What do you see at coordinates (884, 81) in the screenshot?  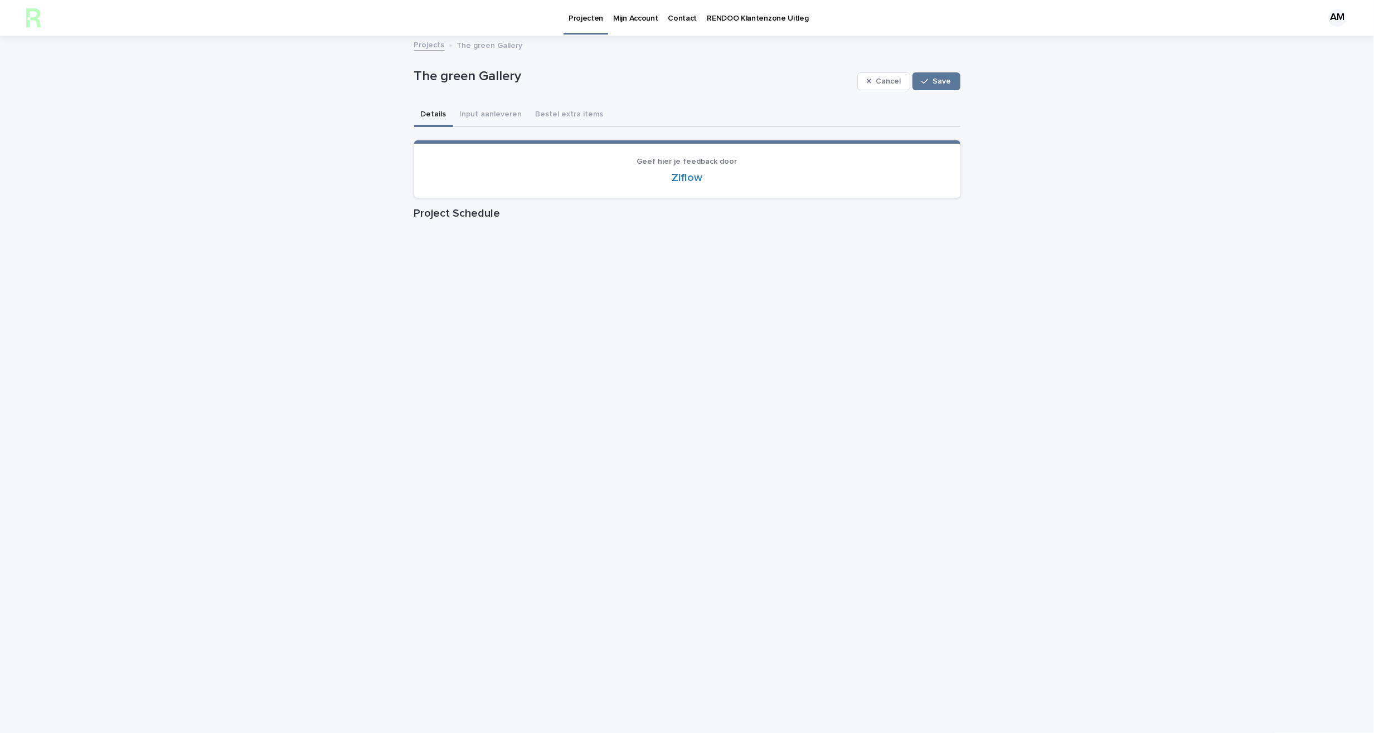 I see `button: Cancel` at bounding box center [884, 81].